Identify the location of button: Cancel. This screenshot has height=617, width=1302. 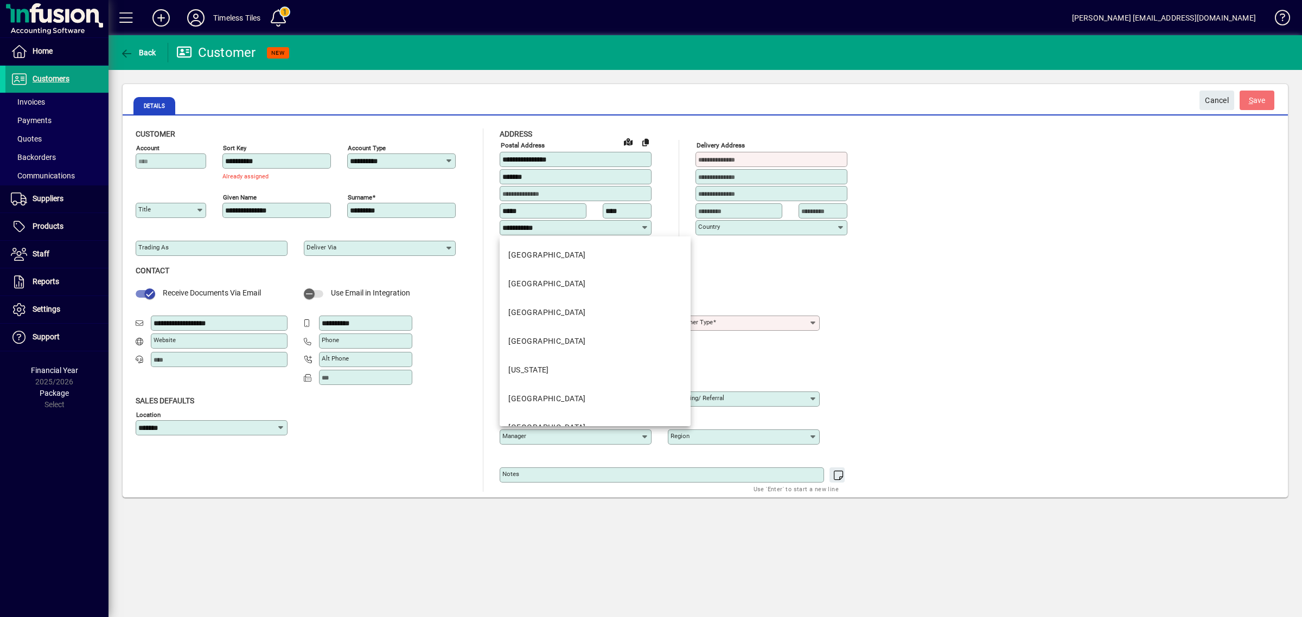
(1217, 100).